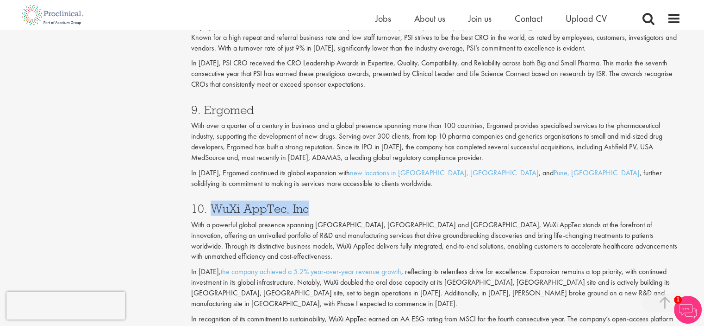 The image size is (704, 326). Describe the element at coordinates (688, 309) in the screenshot. I see `img: Chatbot` at that location.